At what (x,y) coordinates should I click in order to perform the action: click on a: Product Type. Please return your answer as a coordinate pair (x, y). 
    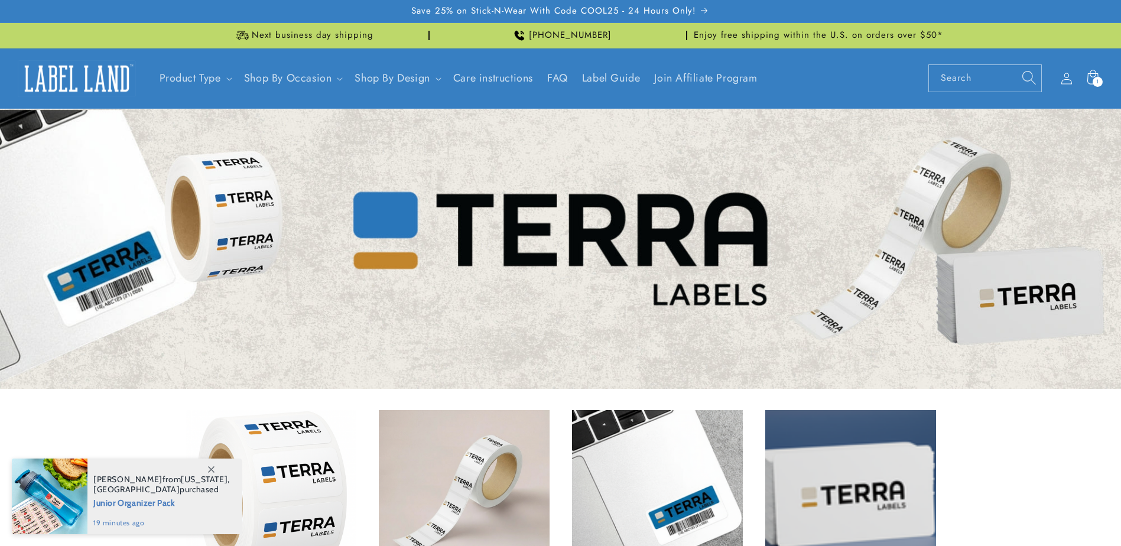
    Looking at the image, I should click on (190, 78).